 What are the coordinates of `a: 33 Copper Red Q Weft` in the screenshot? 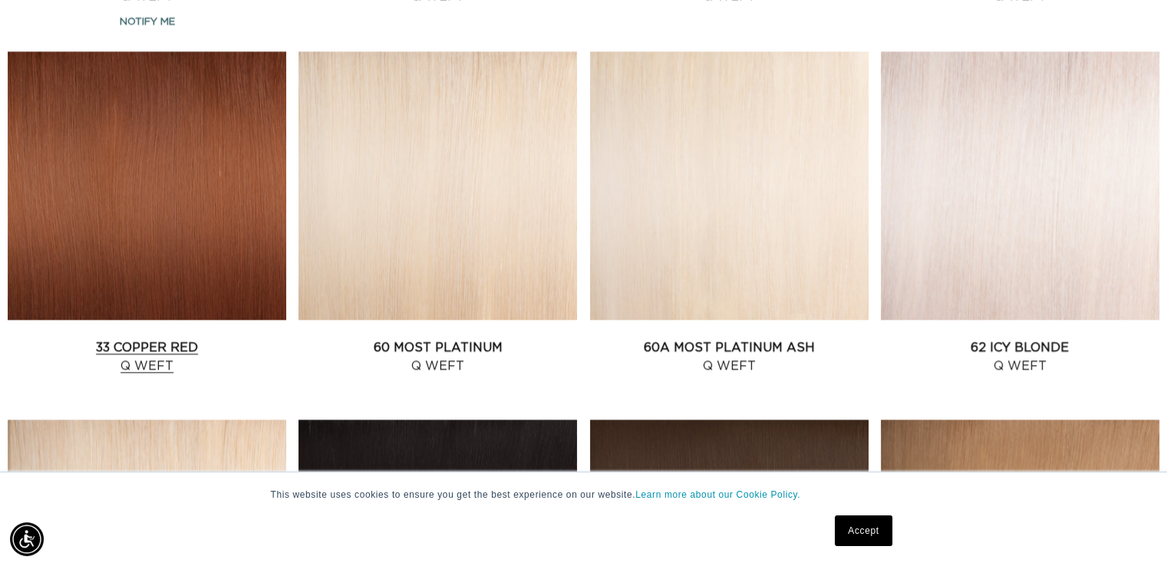 It's located at (147, 357).